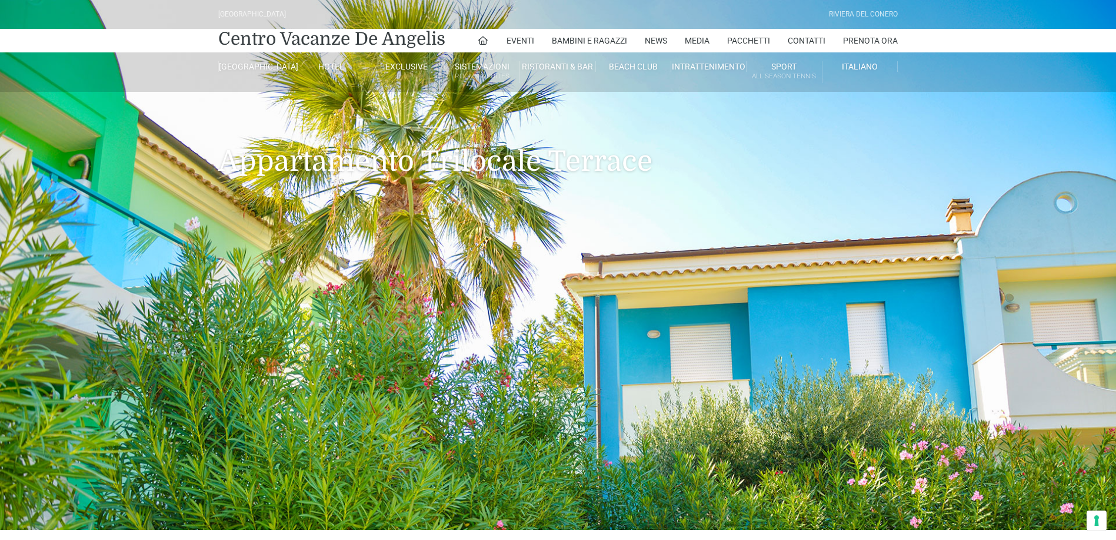  I want to click on a: Eventi, so click(520, 41).